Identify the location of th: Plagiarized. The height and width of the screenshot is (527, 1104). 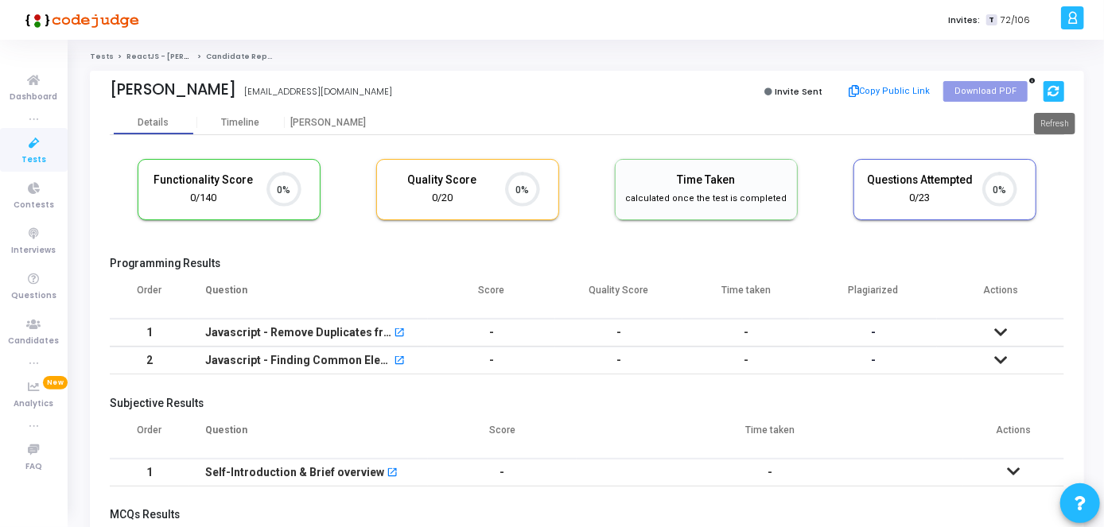
(873, 297).